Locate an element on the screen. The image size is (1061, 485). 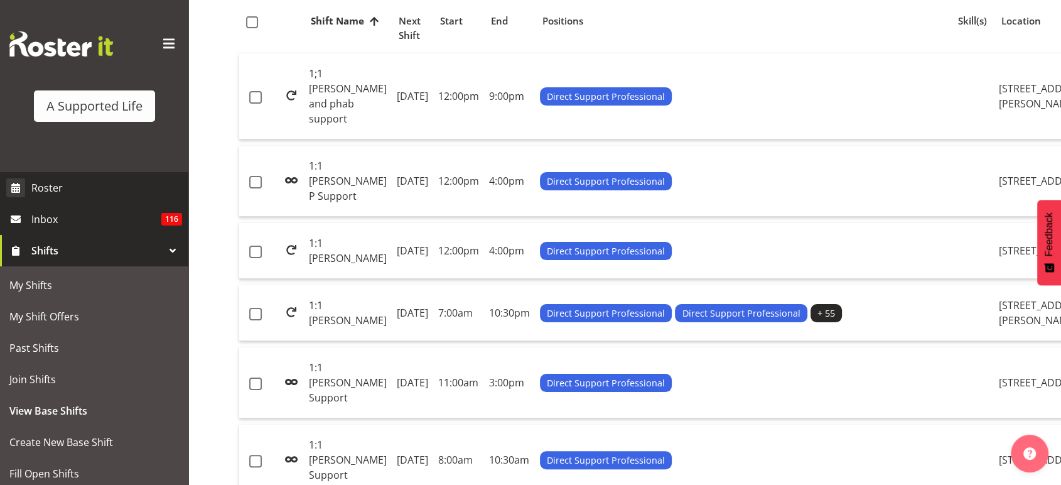
td: 7:00am is located at coordinates (458, 313).